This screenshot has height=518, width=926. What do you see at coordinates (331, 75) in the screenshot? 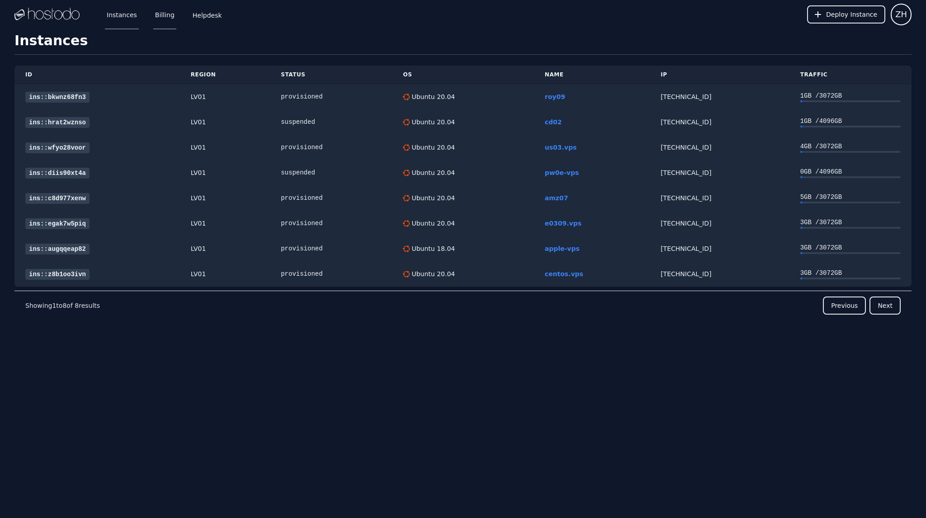
I see `th: Status` at bounding box center [331, 75].